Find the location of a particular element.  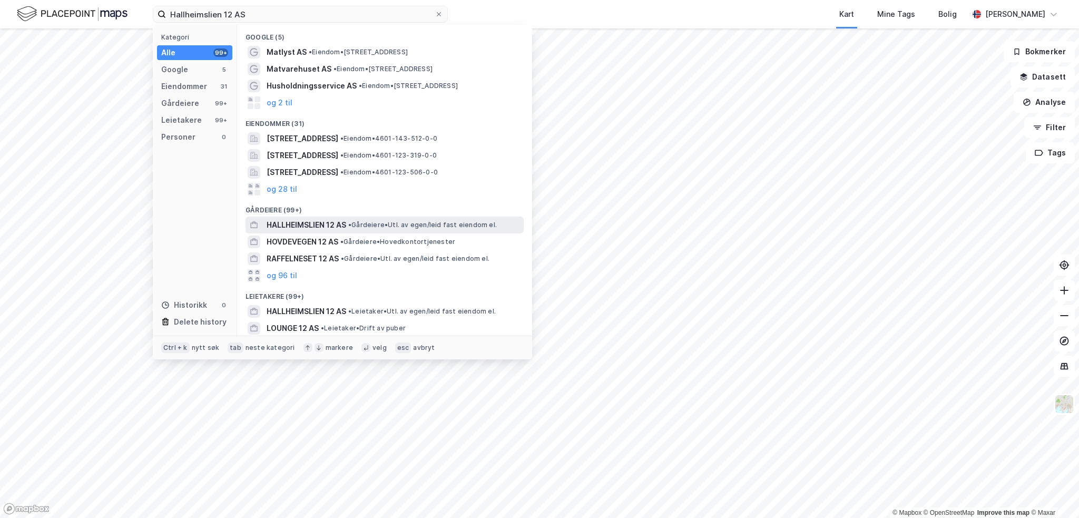

span: Leietaker • Utl. av egen/leid fast eiendom el. is located at coordinates (422, 311).